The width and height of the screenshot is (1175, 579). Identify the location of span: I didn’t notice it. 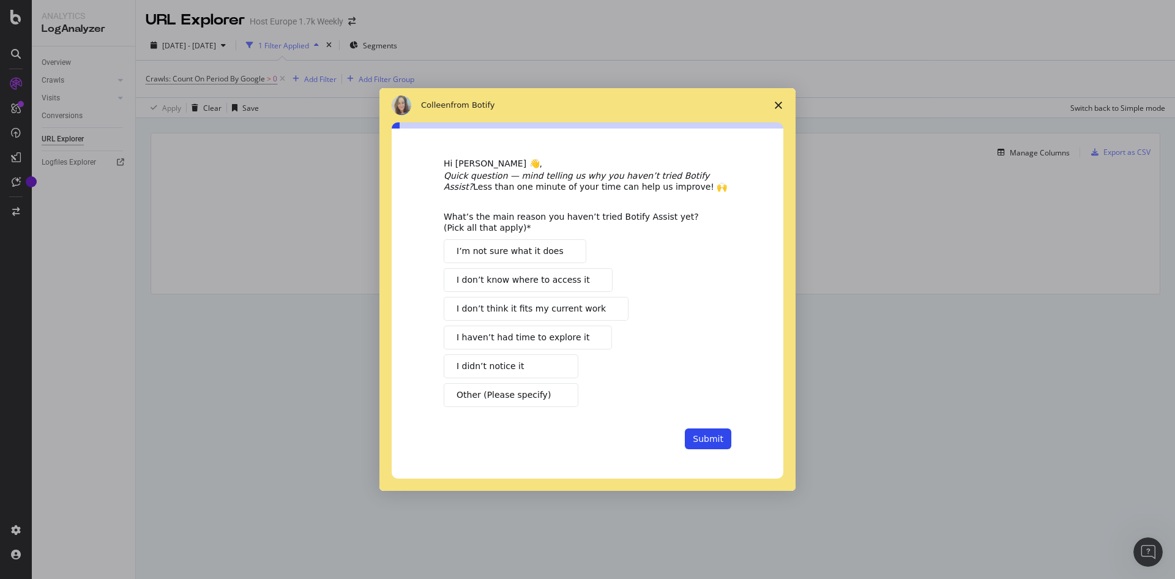
(490, 366).